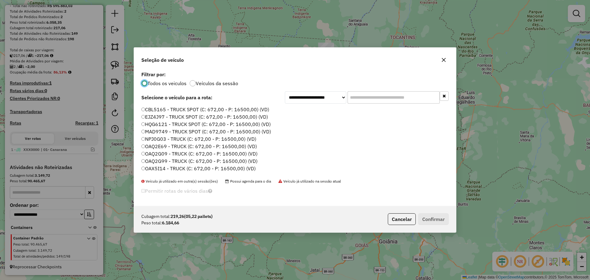 This screenshot has width=590, height=280. What do you see at coordinates (156, 216) in the screenshot?
I see `span: Cubagem total:` at bounding box center [156, 216].